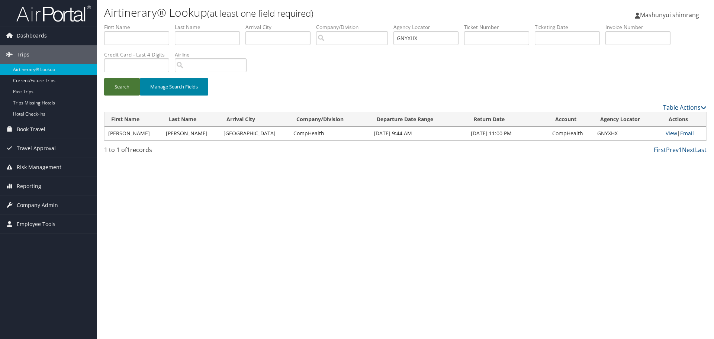 The image size is (714, 339). What do you see at coordinates (671, 133) in the screenshot?
I see `a: View` at bounding box center [671, 133].